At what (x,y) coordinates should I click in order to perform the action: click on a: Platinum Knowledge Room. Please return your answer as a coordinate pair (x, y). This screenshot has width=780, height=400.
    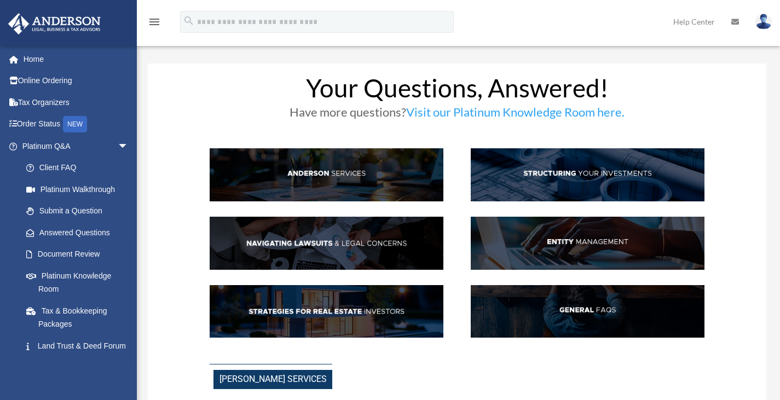
    Looking at the image, I should click on (80, 282).